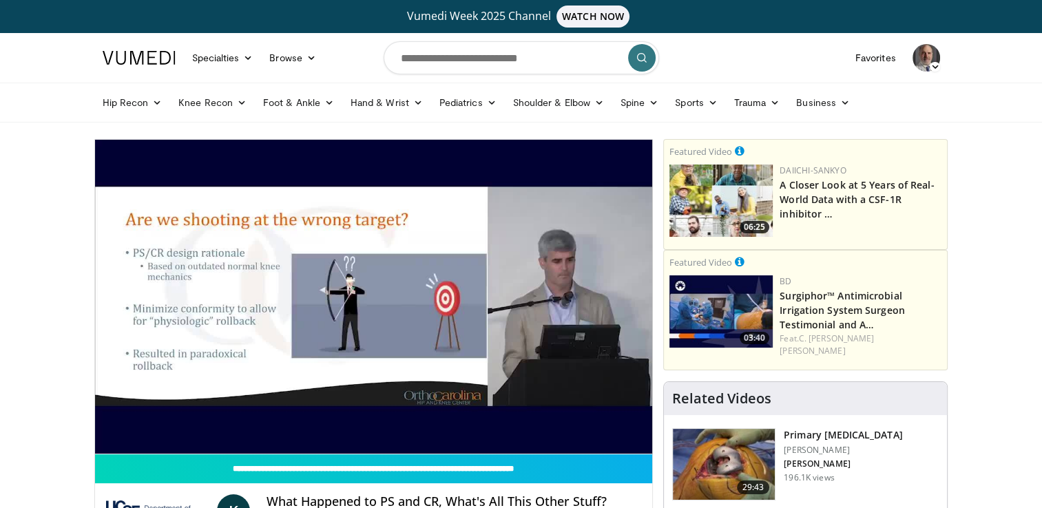 The width and height of the screenshot is (1042, 508). Describe the element at coordinates (139, 58) in the screenshot. I see `img: VuMedi Logo` at that location.